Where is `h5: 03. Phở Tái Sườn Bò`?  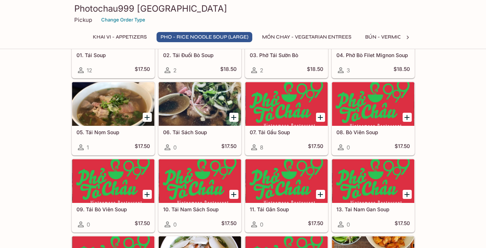
h5: 03. Phở Tái Sườn Bò is located at coordinates (287, 55).